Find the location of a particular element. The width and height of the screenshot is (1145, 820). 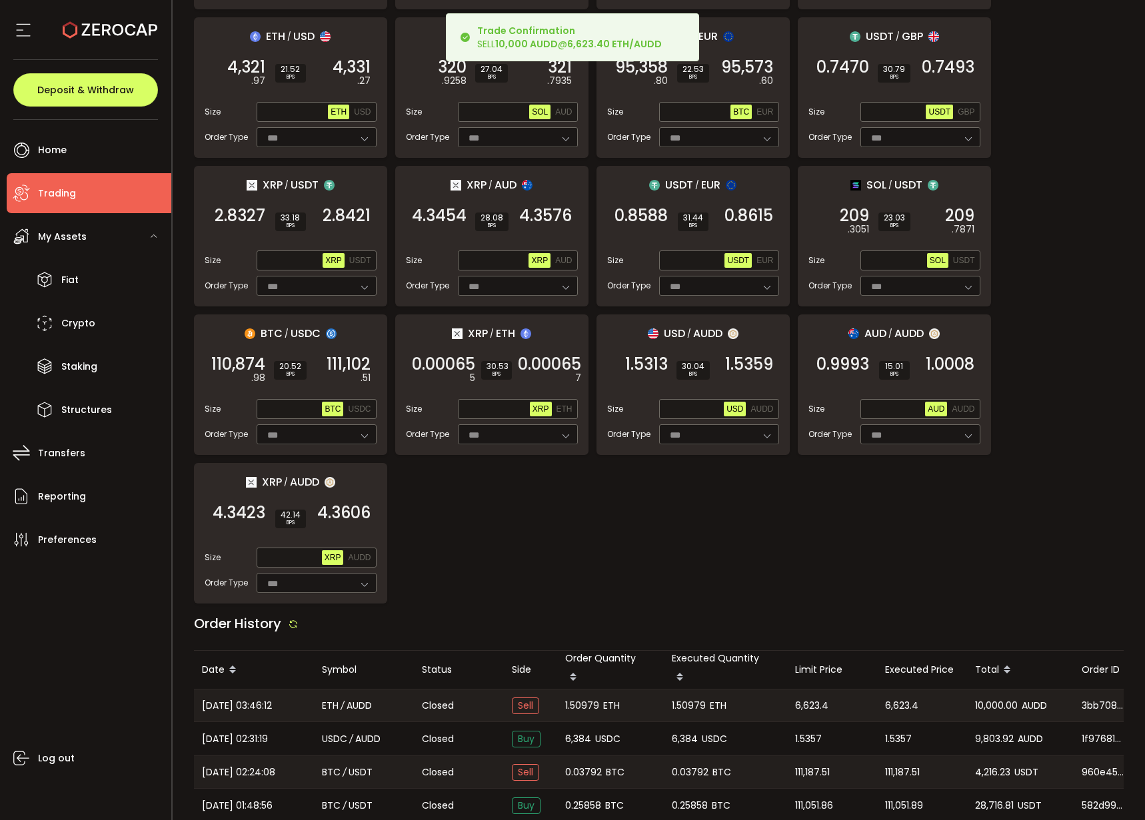

button: USD is located at coordinates (362, 112).